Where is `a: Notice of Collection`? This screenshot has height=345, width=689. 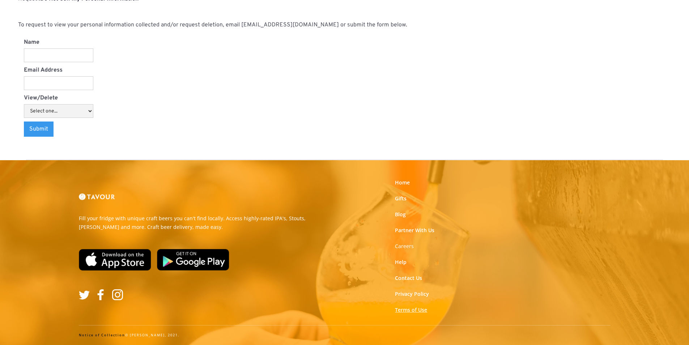
a: Notice of Collection is located at coordinates (102, 335).